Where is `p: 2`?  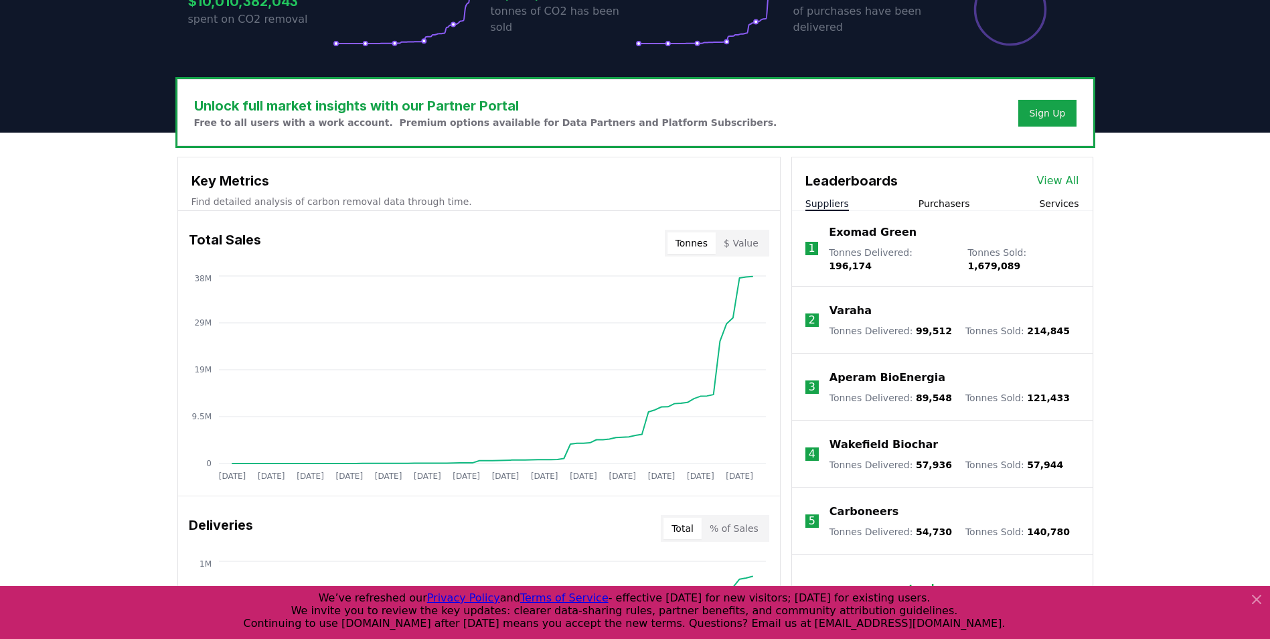 p: 2 is located at coordinates (812, 320).